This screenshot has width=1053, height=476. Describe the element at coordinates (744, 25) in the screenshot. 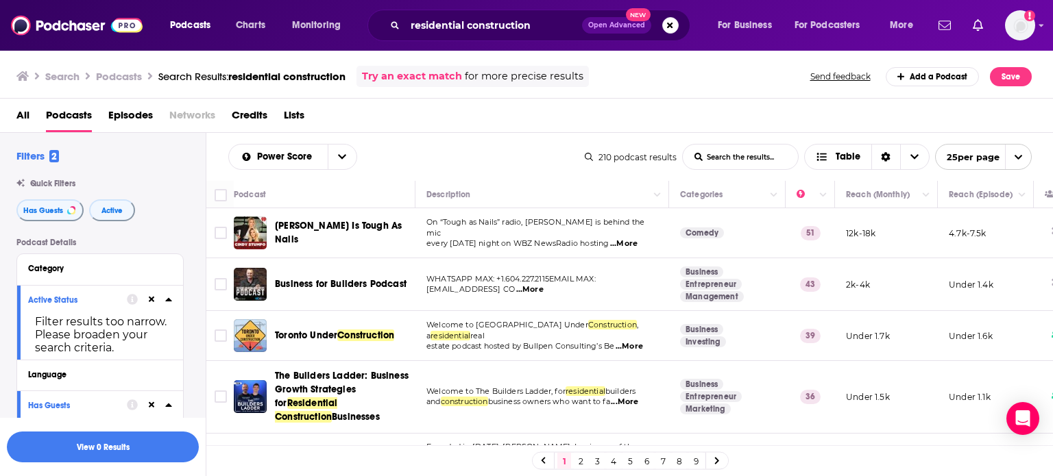

I see `span: For Business` at that location.